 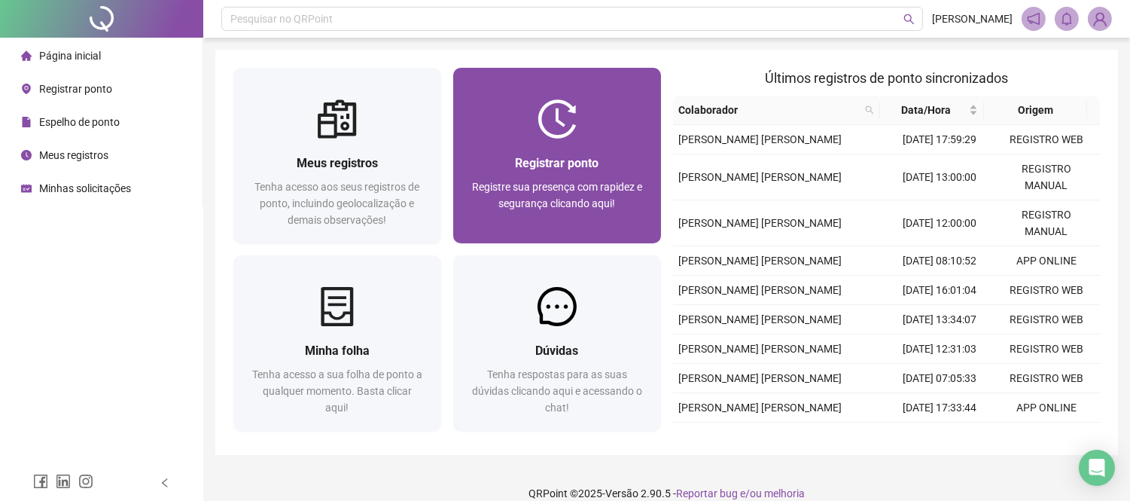 What do you see at coordinates (926, 110) in the screenshot?
I see `span: Data/Hora` at bounding box center [926, 110].